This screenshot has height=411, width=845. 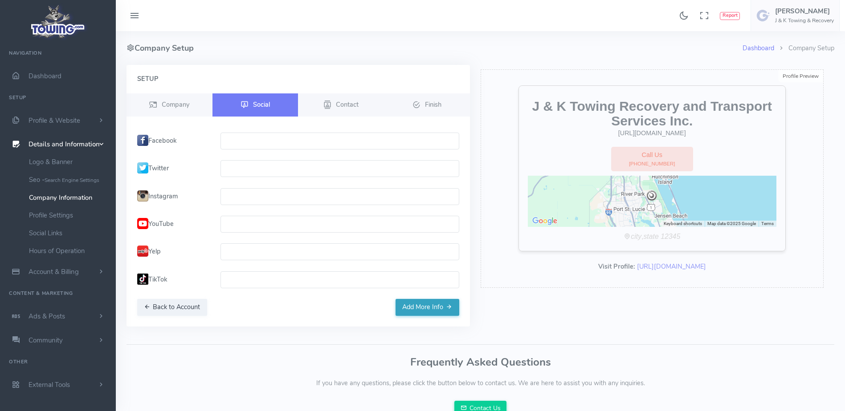 I want to click on img: twit.png, so click(x=142, y=168).